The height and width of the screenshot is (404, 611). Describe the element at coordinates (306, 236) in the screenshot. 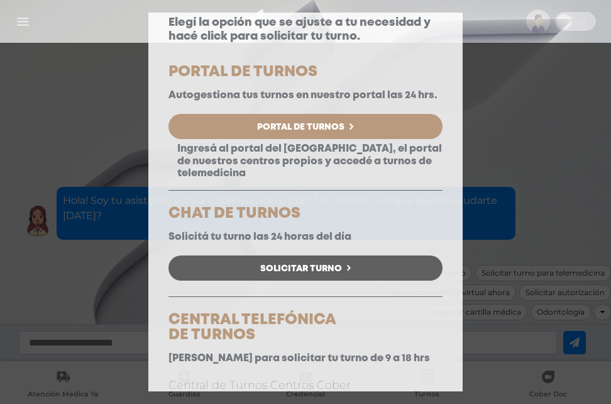

I see `p: Solicitá tu turno las 24 horas del día` at that location.